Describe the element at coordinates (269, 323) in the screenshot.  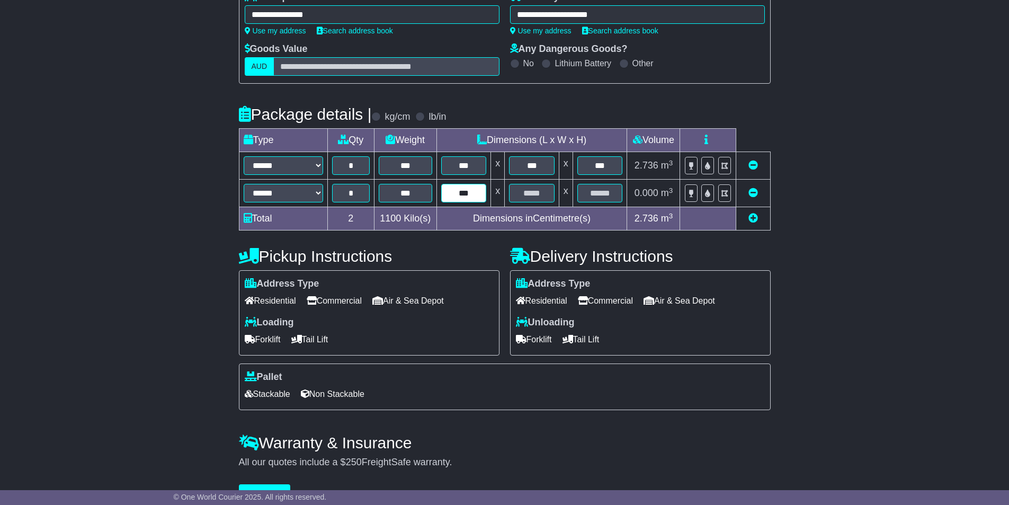
I see `label: Loading` at that location.